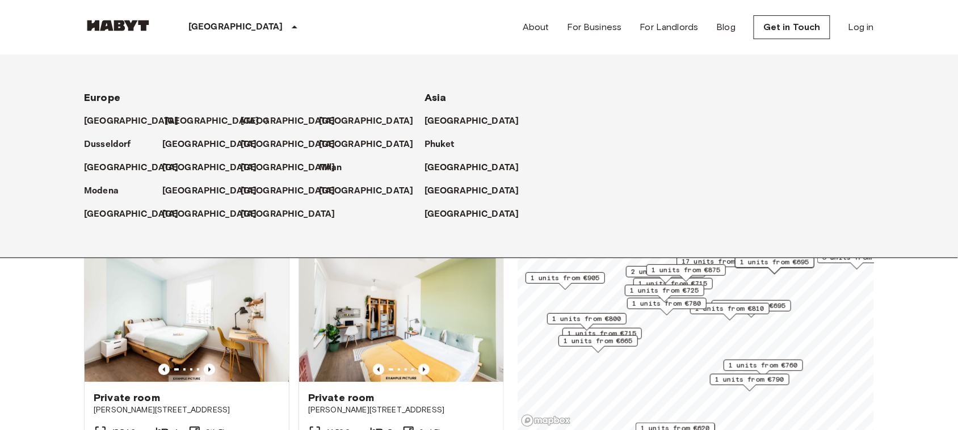 Image resolution: width=958 pixels, height=430 pixels. What do you see at coordinates (546, 421) in the screenshot?
I see `a: Mapbox logo` at bounding box center [546, 421].